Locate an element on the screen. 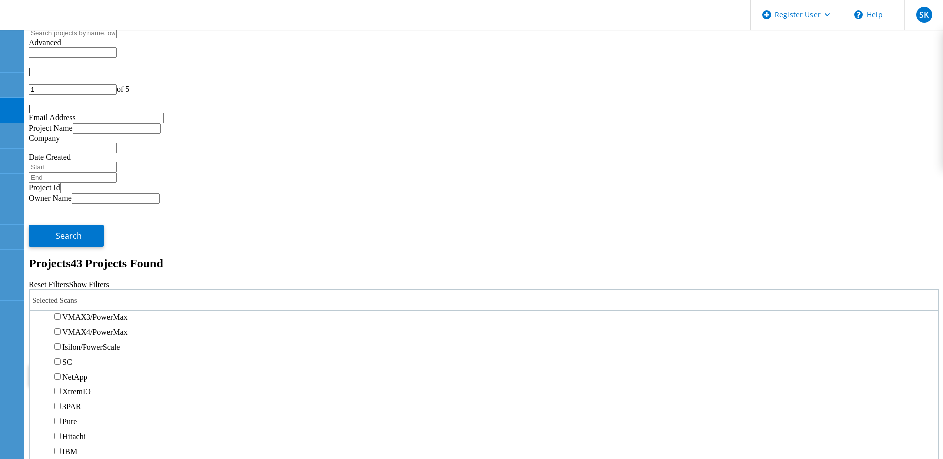  label: Isilon/PowerScale is located at coordinates (91, 347).